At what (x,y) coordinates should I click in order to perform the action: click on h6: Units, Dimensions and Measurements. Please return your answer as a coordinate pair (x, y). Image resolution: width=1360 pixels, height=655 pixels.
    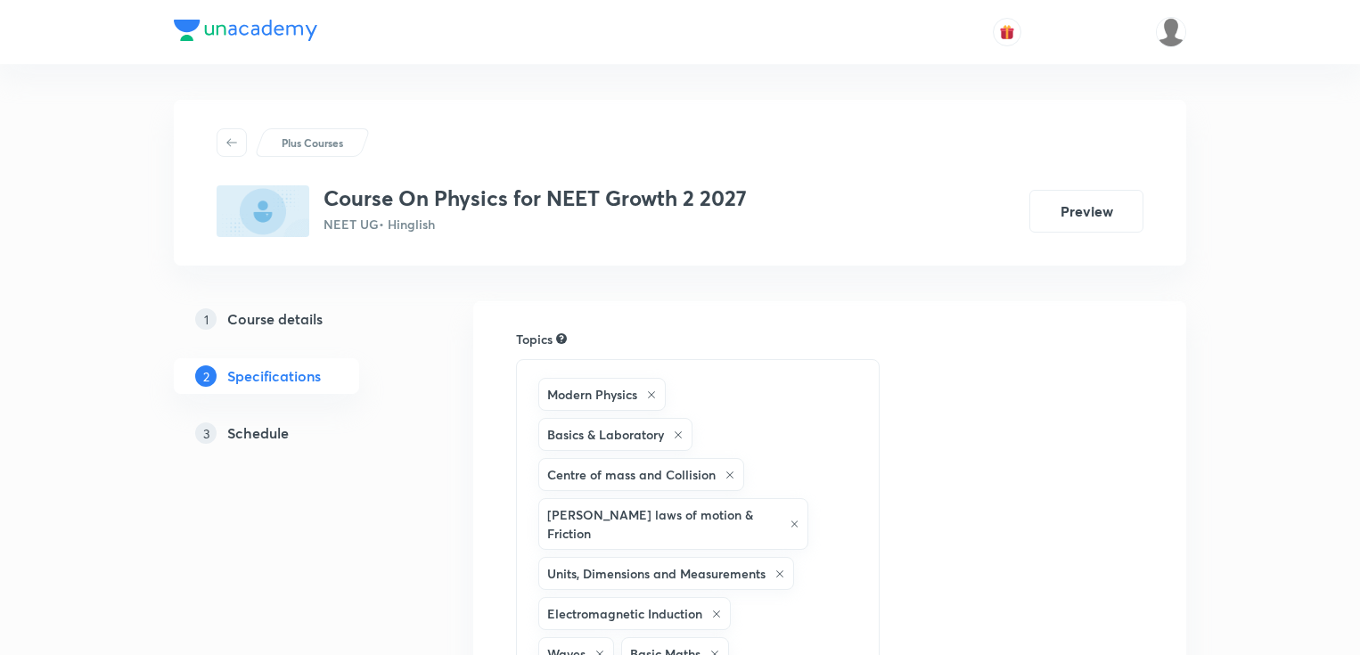
    Looking at the image, I should click on (656, 573).